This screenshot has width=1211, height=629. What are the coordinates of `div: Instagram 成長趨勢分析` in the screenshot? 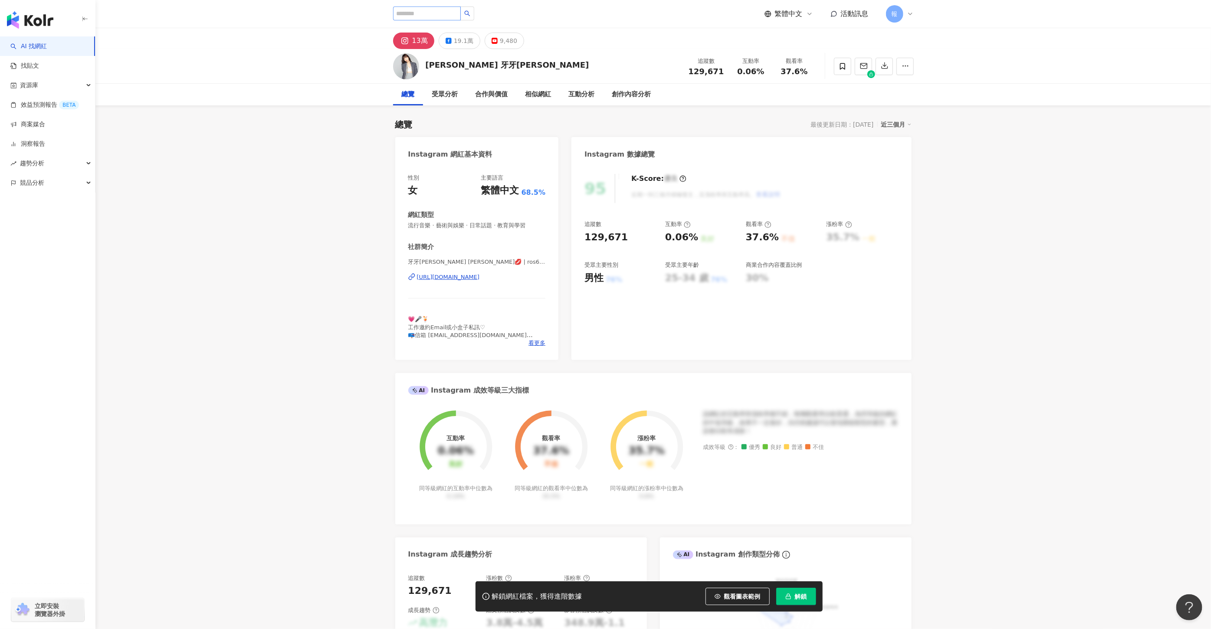 It's located at (450, 555).